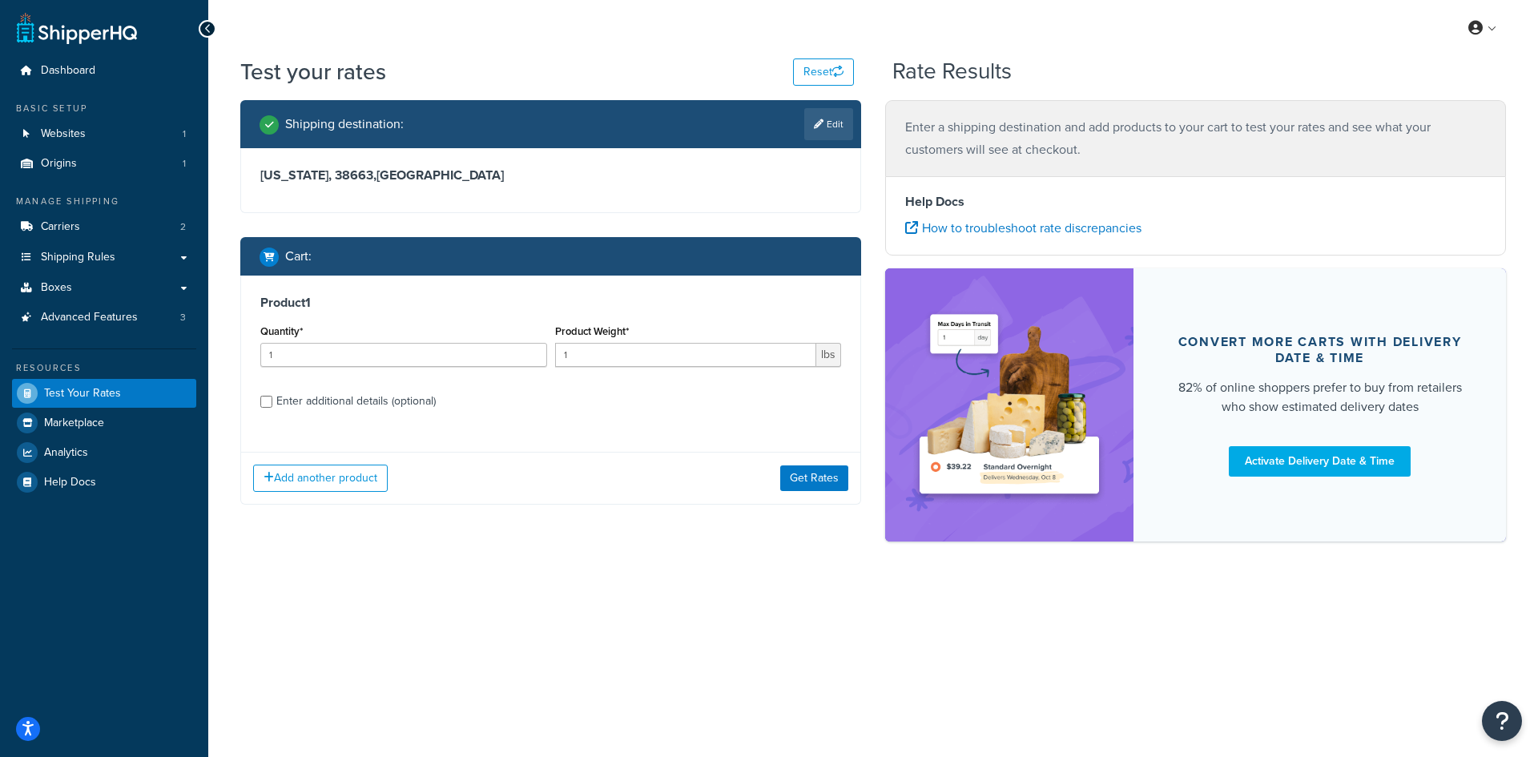 This screenshot has height=757, width=1538. I want to click on li: Help Docs, so click(104, 482).